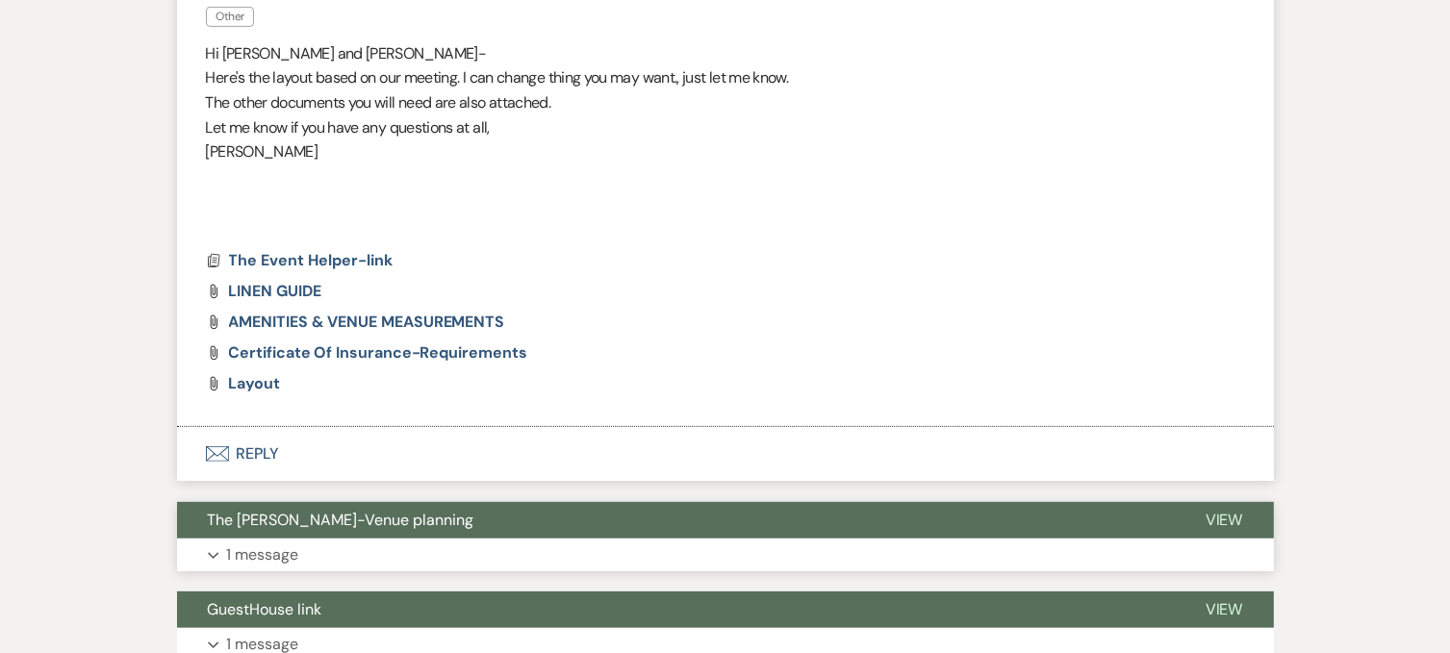 Image resolution: width=1450 pixels, height=653 pixels. Describe the element at coordinates (255, 383) in the screenshot. I see `span: layout` at that location.